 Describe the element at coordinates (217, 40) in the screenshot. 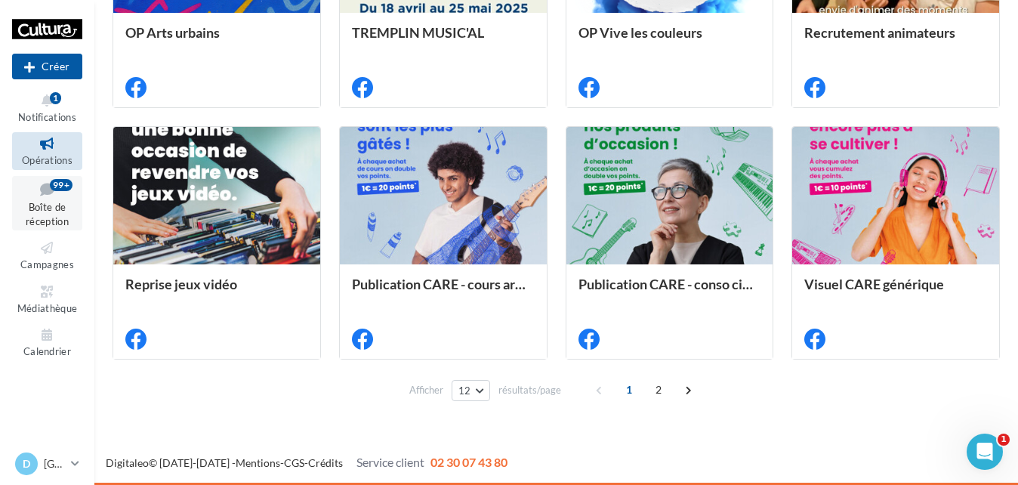

I see `div: OP Arts urbains` at that location.